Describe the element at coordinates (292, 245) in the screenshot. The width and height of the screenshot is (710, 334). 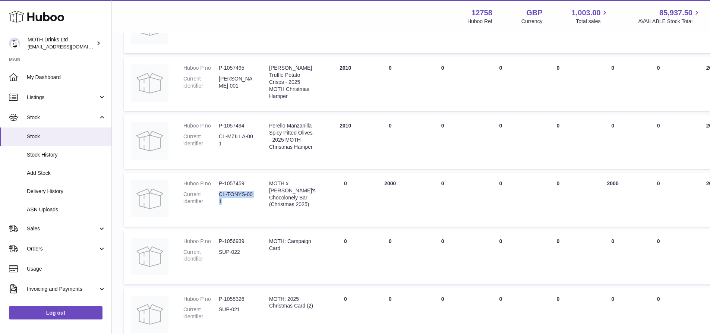
I see `div: MOTH: Campaign Card` at that location.